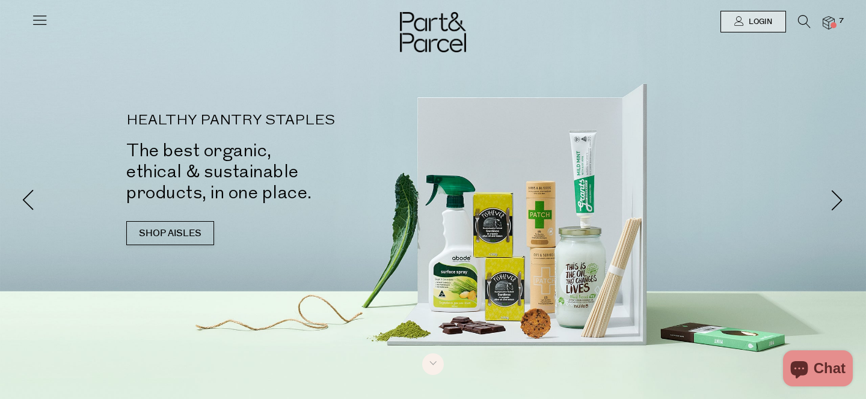 This screenshot has width=866, height=399. What do you see at coordinates (289, 121) in the screenshot?
I see `p: HEALTHY PANTRY STAPLES` at bounding box center [289, 121].